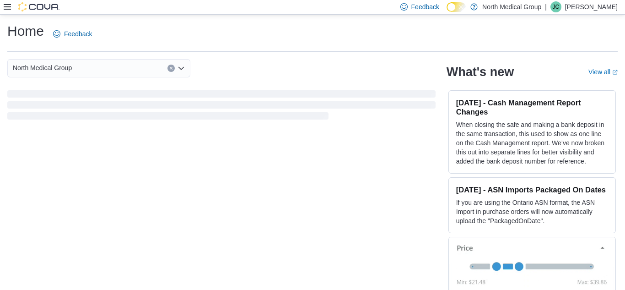 The image size is (625, 290). Describe the element at coordinates (26, 31) in the screenshot. I see `h1: Home` at that location.